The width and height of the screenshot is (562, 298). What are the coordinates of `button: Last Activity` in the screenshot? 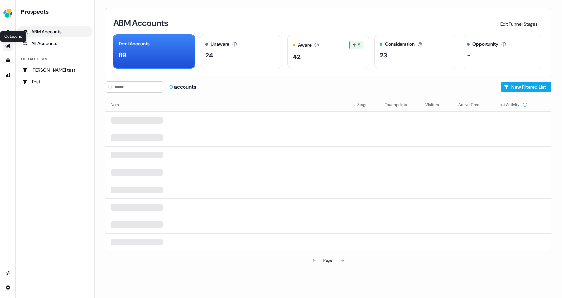 It's located at (513, 105).